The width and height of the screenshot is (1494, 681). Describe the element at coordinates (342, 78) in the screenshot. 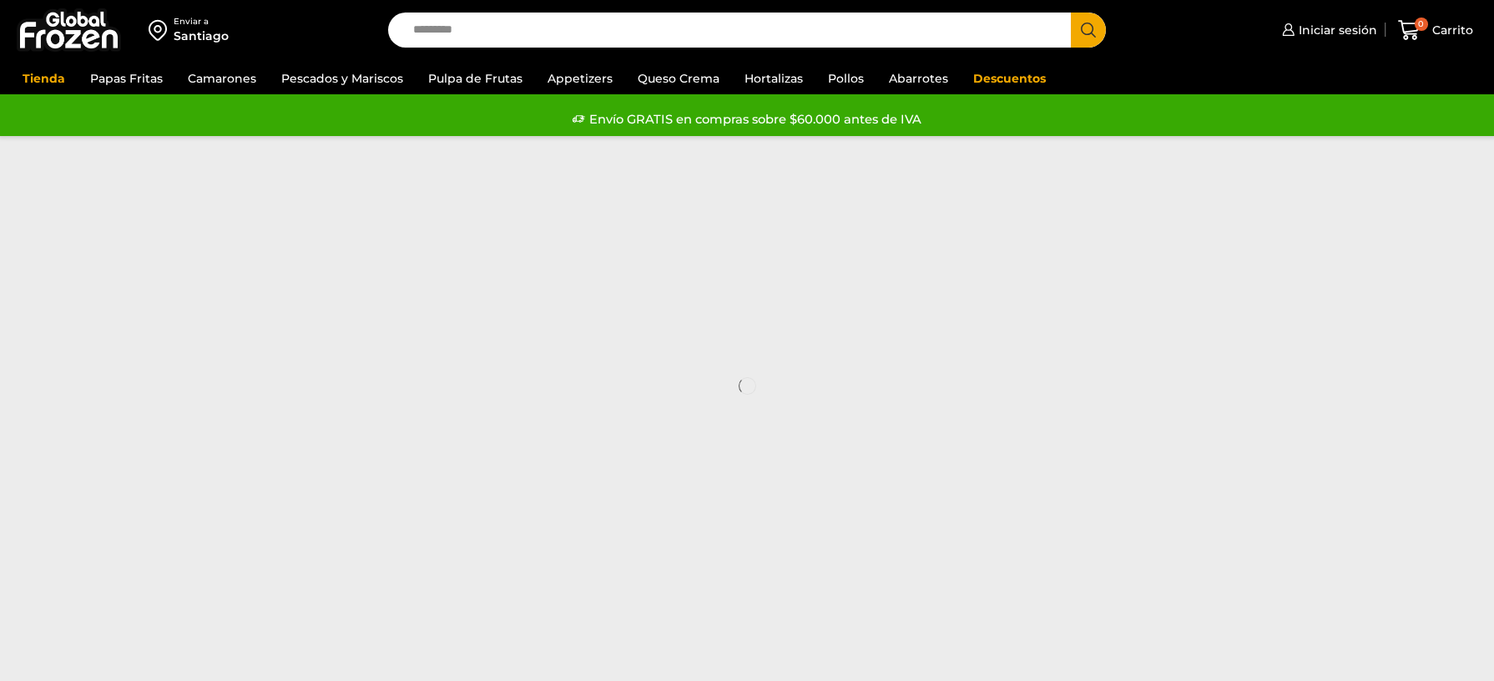

I see `a: Pescados y Mariscos` at that location.